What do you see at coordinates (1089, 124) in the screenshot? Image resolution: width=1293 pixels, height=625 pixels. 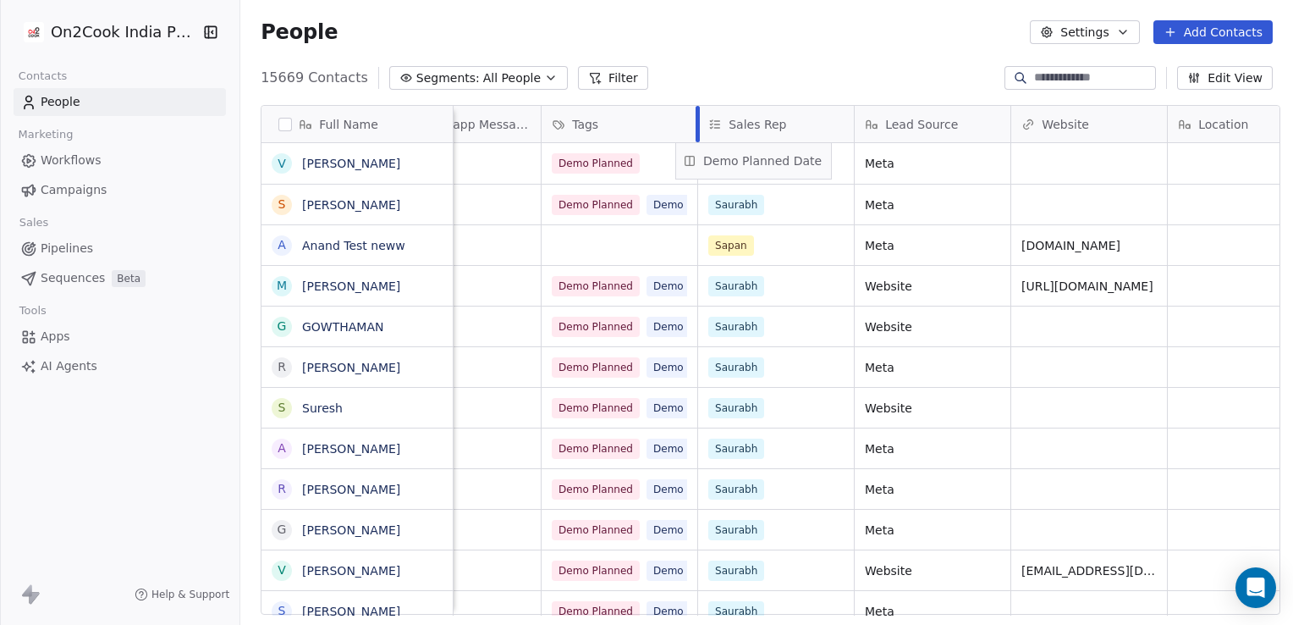 I see `div: Website` at bounding box center [1089, 124].